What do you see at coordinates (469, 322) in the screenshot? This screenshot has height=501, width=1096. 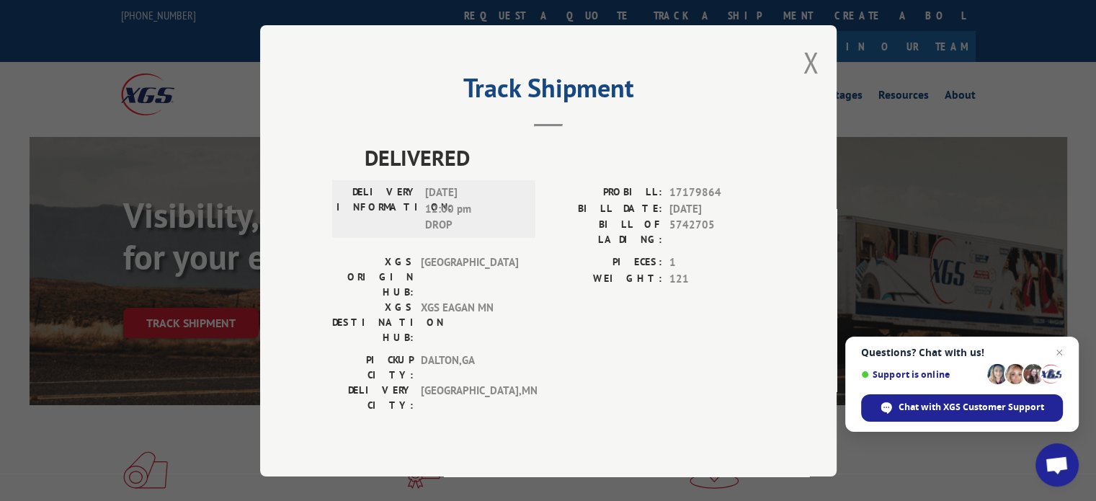 I see `span: XGS EAGAN MN` at bounding box center [469, 322].